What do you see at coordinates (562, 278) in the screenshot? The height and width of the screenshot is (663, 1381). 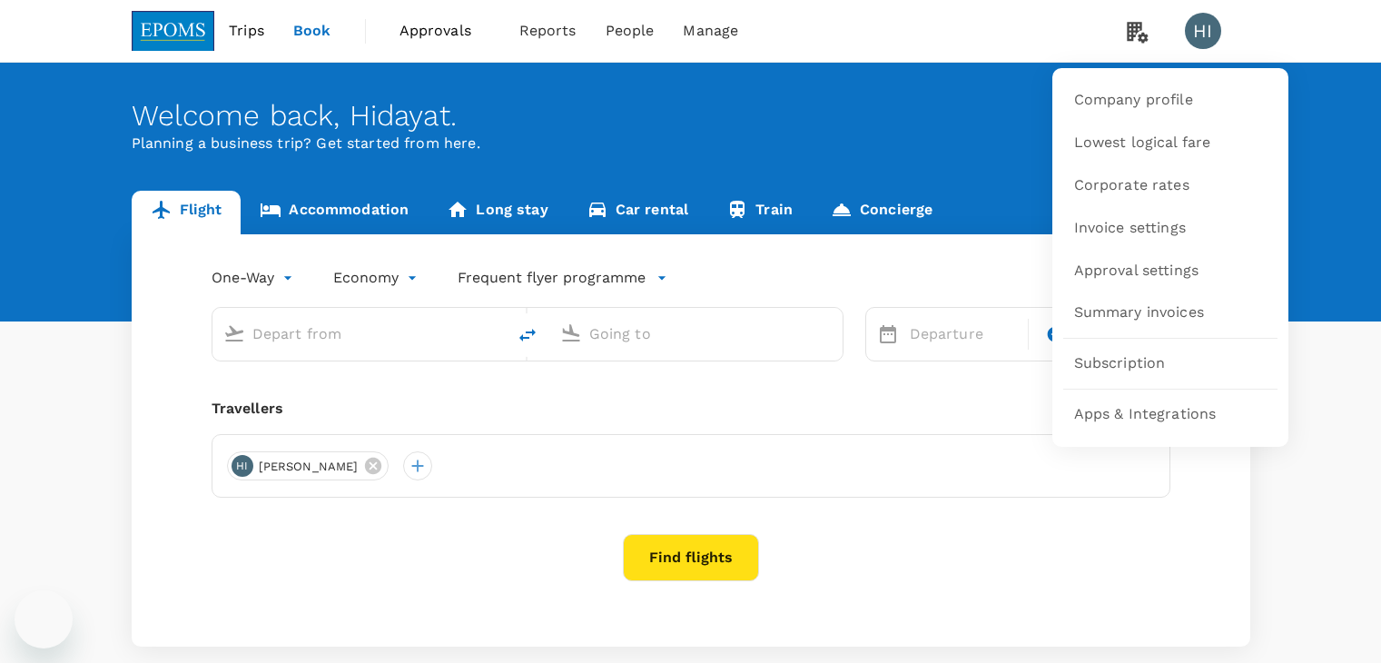 I see `button: Frequent flyer programme` at bounding box center [562, 278].